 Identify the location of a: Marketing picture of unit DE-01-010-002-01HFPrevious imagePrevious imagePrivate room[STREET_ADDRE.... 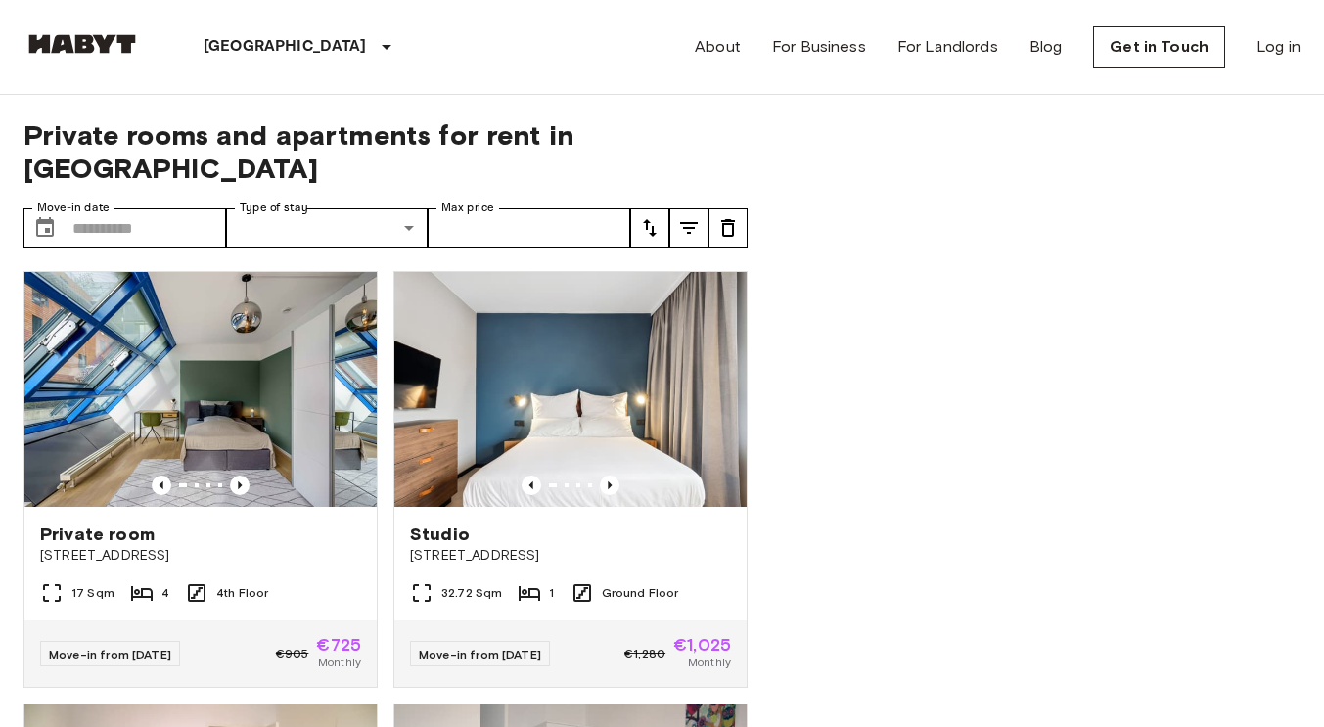
(201, 480).